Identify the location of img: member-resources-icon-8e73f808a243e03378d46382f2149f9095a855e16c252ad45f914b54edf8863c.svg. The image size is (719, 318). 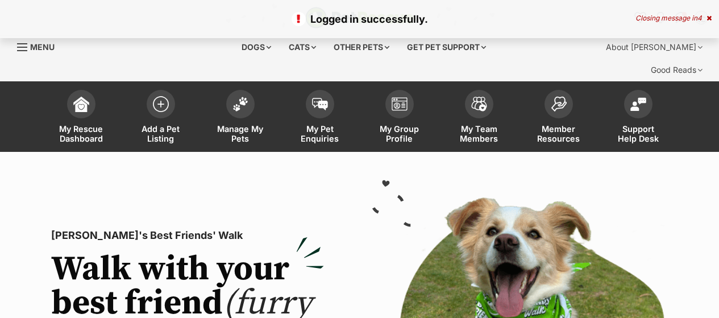
(559, 103).